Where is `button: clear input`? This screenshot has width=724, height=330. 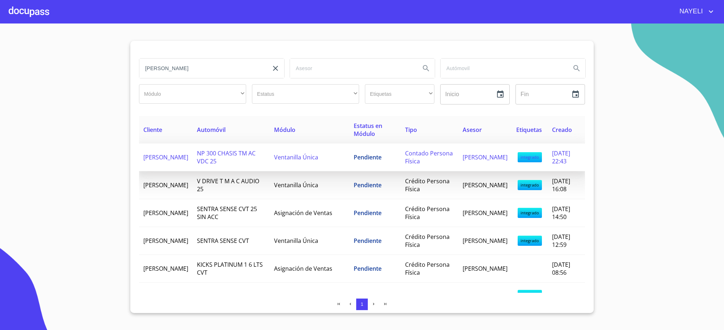 button: clear input is located at coordinates (275, 68).